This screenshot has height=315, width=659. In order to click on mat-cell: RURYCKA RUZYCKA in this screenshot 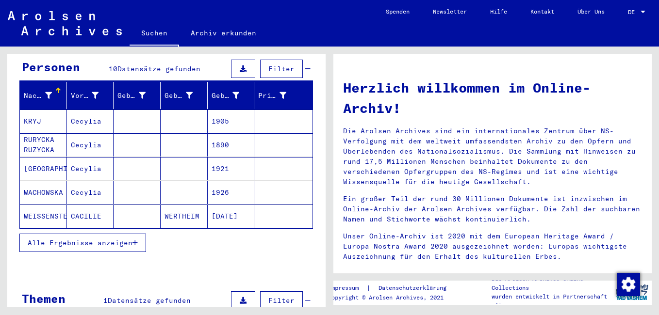, I will do `click(43, 145)`.